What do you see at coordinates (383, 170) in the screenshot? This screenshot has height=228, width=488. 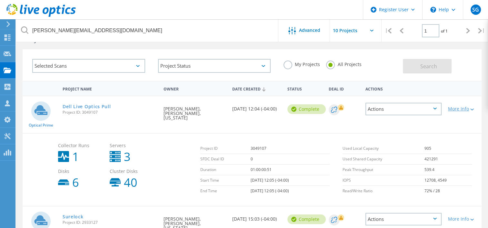 I see `td: Peak Throughput` at bounding box center [383, 170].